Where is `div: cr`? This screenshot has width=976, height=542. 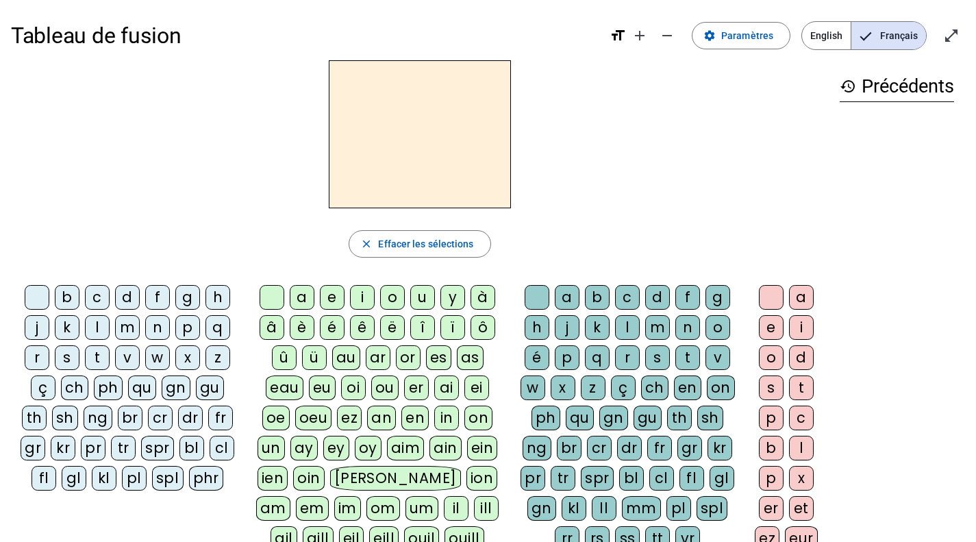 div: cr is located at coordinates (160, 418).